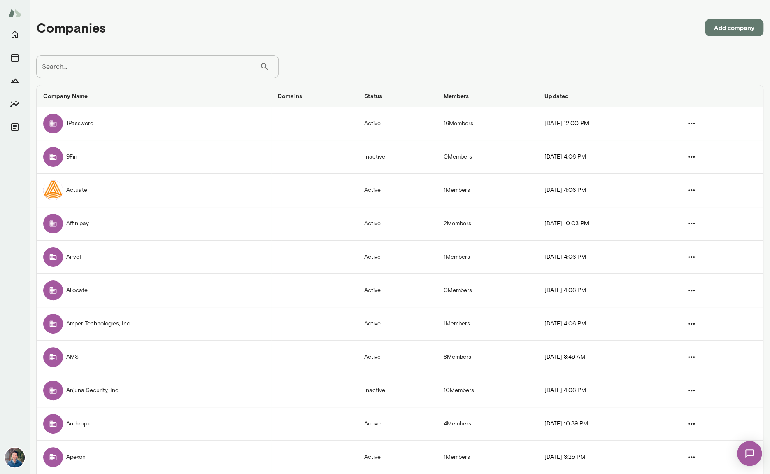  I want to click on button: Add company, so click(734, 28).